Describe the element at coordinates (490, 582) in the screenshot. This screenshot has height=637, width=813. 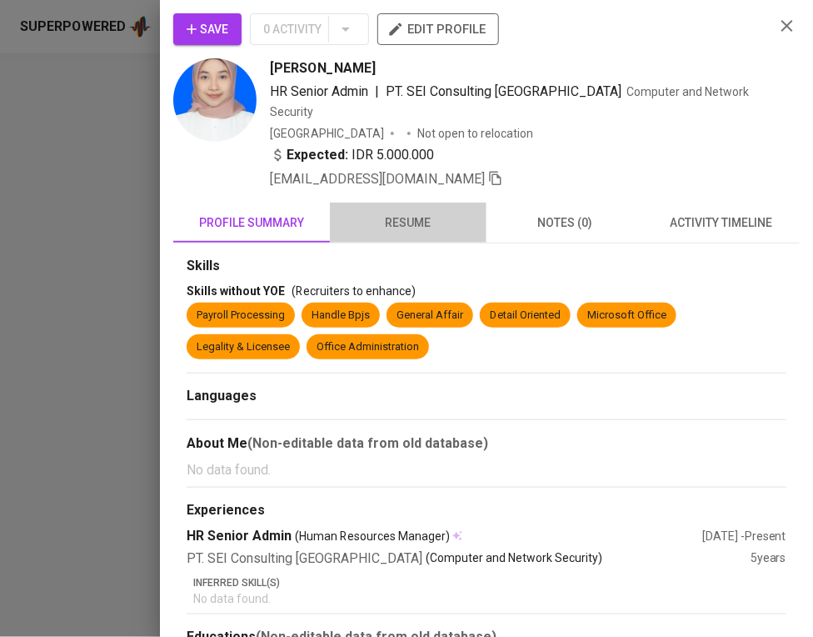
I see `p: Inferred Skill(s)` at that location.